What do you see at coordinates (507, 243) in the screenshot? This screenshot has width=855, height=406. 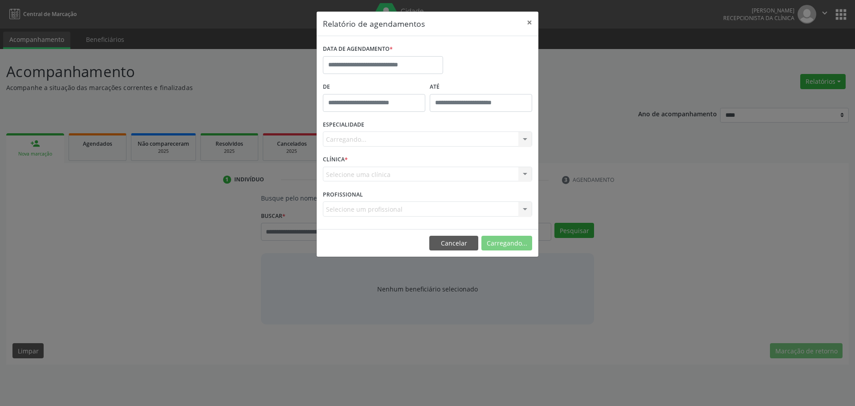 I see `button: Carregando...` at bounding box center [507, 243].